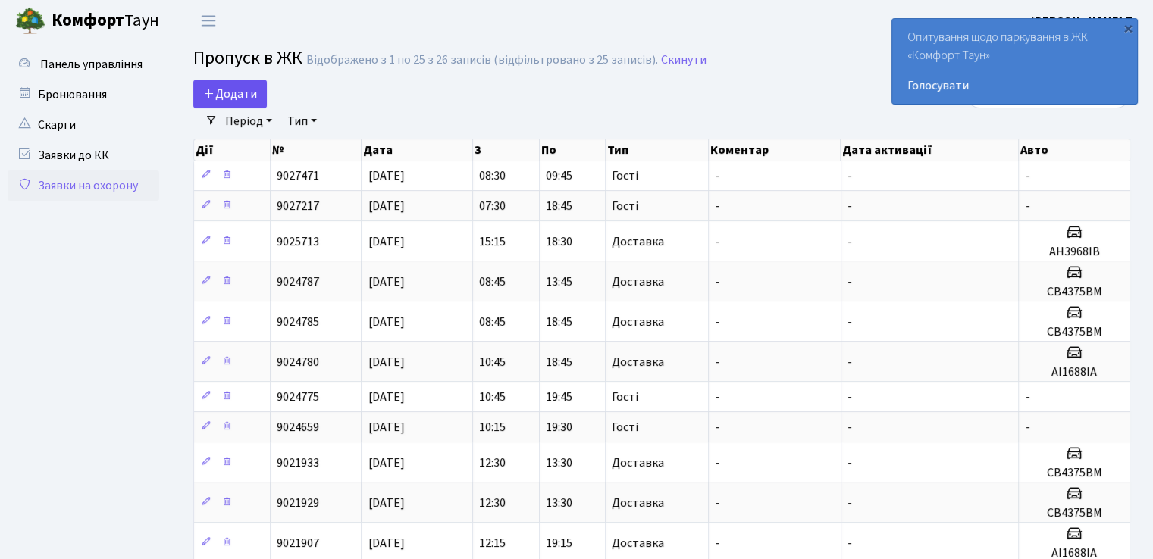 The width and height of the screenshot is (1153, 559). I want to click on th: По, so click(572, 150).